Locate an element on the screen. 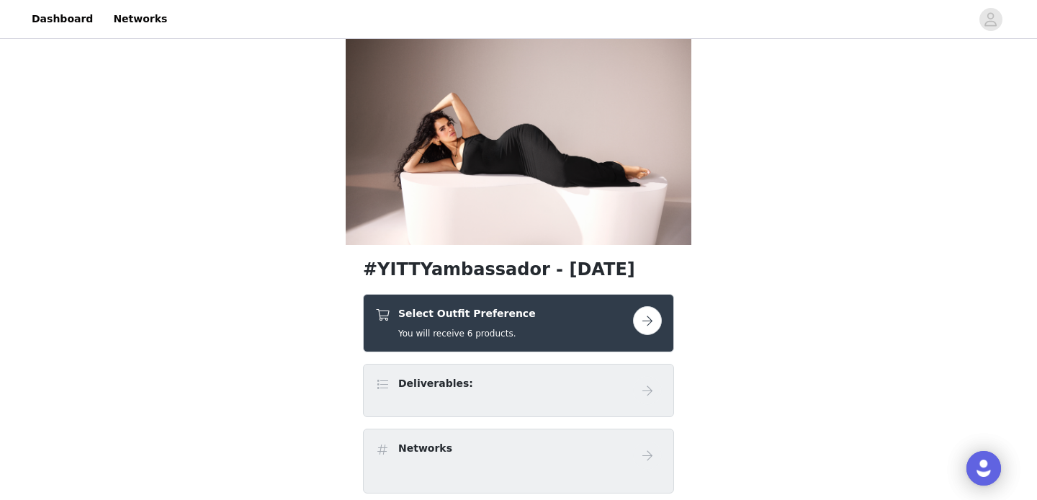 The image size is (1037, 500). h4: Networks is located at coordinates (425, 448).